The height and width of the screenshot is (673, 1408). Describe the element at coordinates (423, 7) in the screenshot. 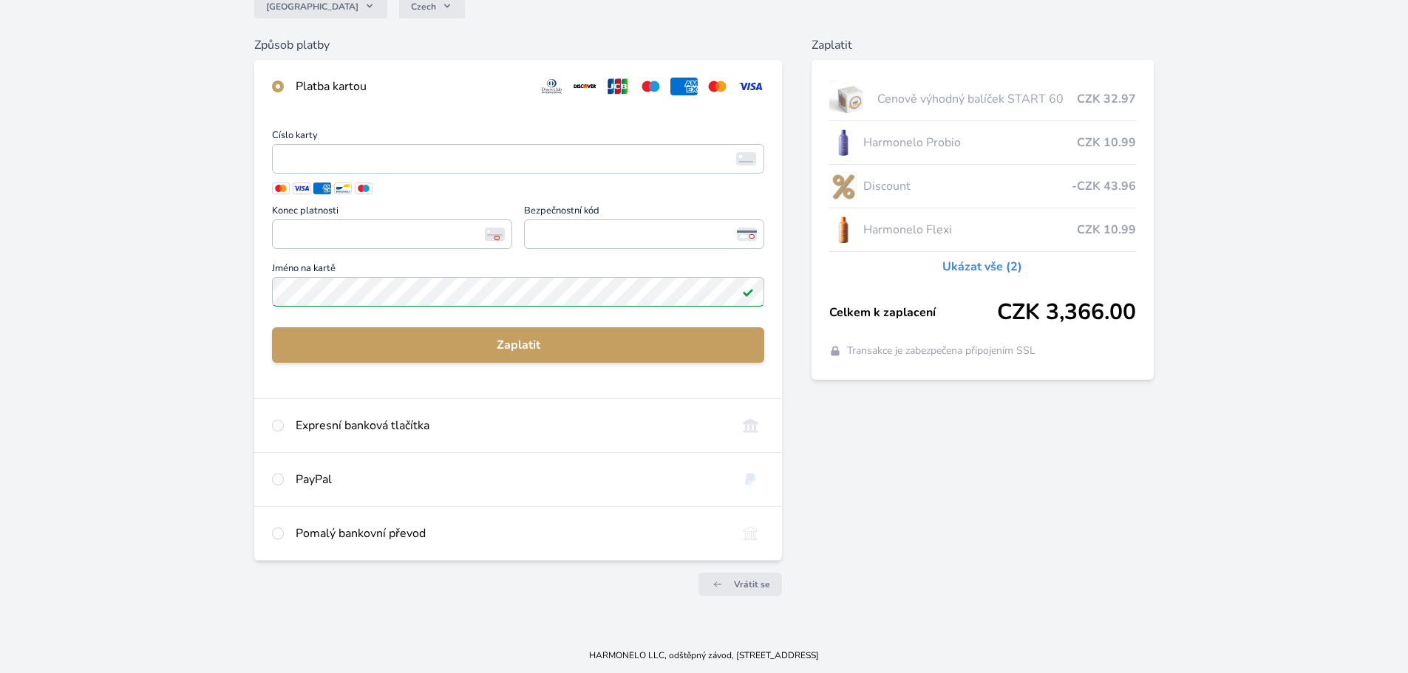

I see `span: Czech` at that location.